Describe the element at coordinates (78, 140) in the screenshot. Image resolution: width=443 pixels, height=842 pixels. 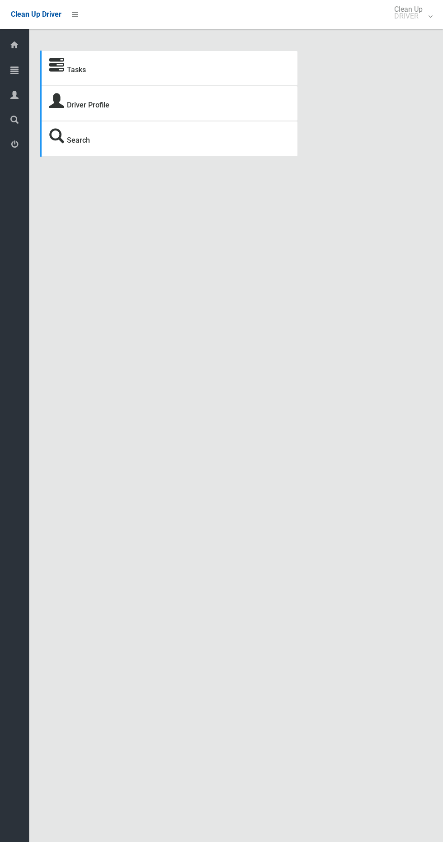
I see `a: Search` at that location.